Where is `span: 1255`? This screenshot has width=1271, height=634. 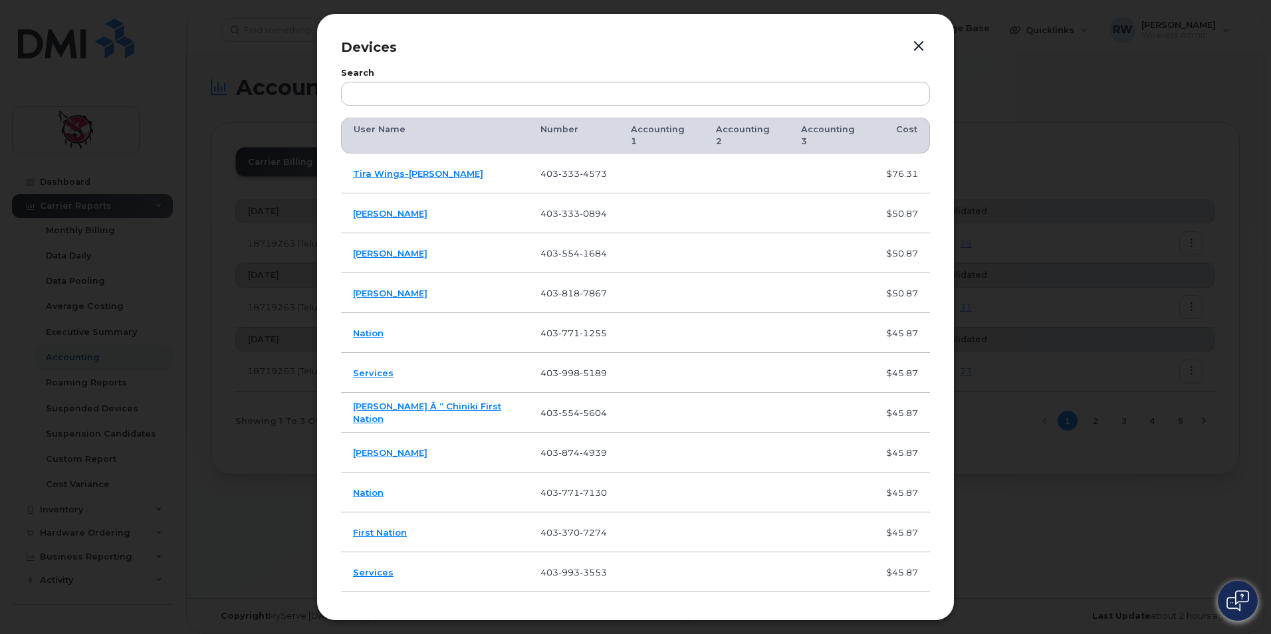 span: 1255 is located at coordinates (593, 333).